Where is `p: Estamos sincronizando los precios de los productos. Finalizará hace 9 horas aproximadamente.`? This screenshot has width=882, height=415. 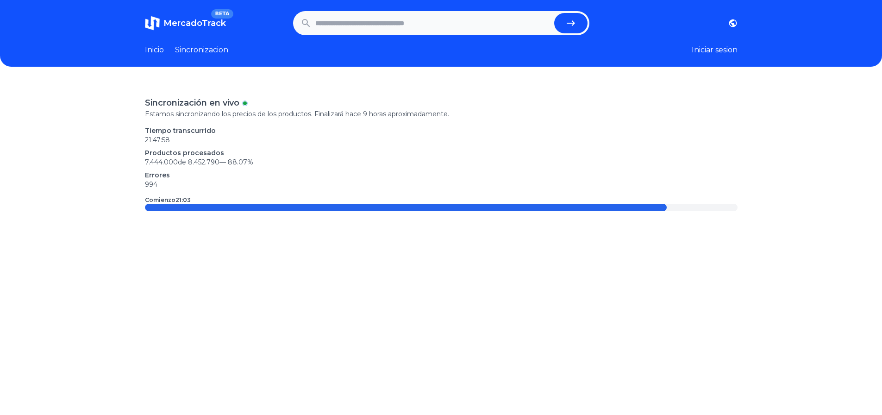
p: Estamos sincronizando los precios de los productos. Finalizará hace 9 horas aproximadamente. is located at coordinates (441, 114).